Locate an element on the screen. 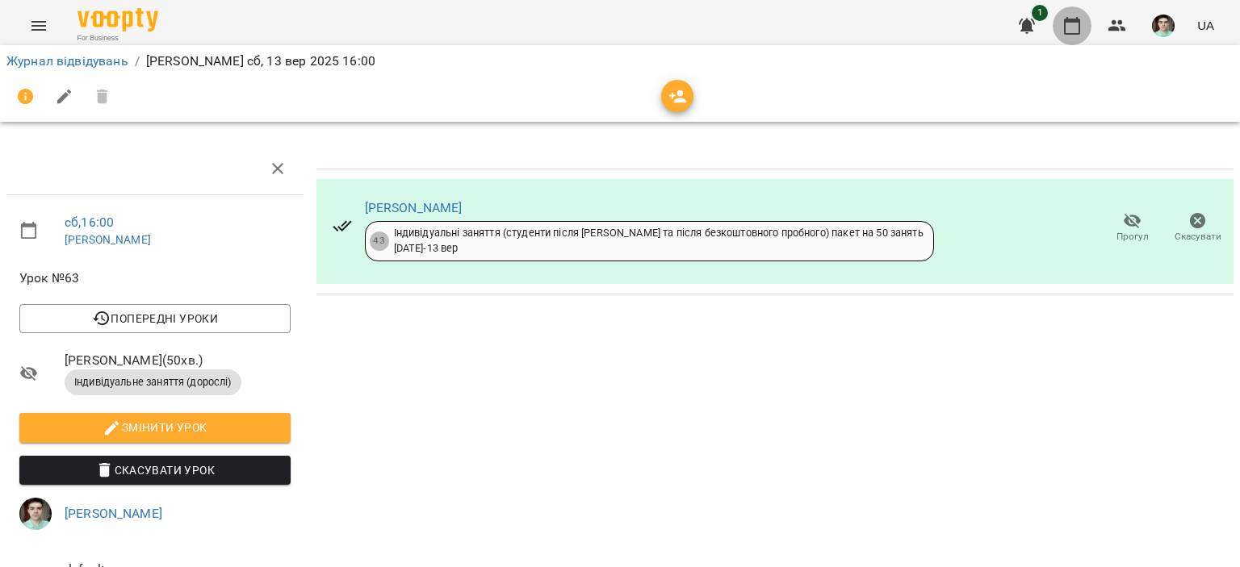  span: Індивідуальне заняття (дорослі) is located at coordinates (153, 383).